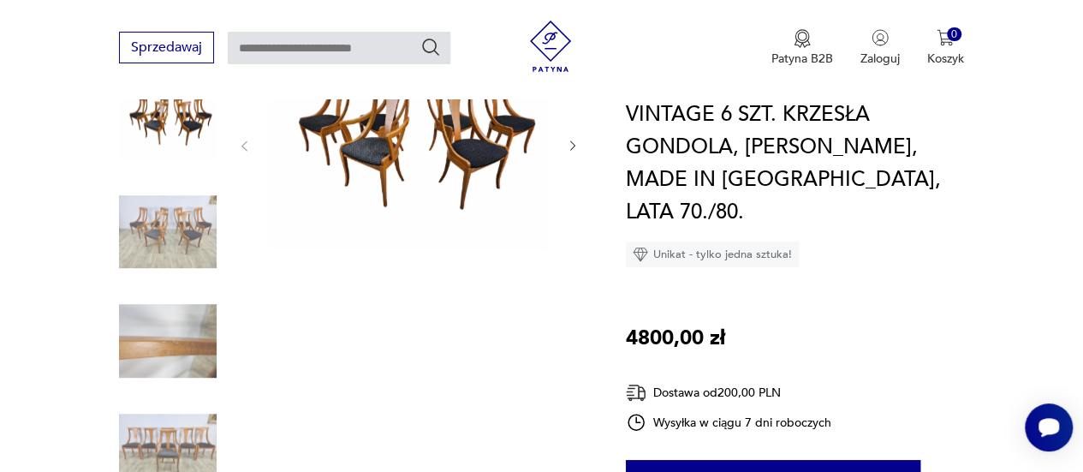  Describe the element at coordinates (880, 48) in the screenshot. I see `button: Zaloguj` at that location.